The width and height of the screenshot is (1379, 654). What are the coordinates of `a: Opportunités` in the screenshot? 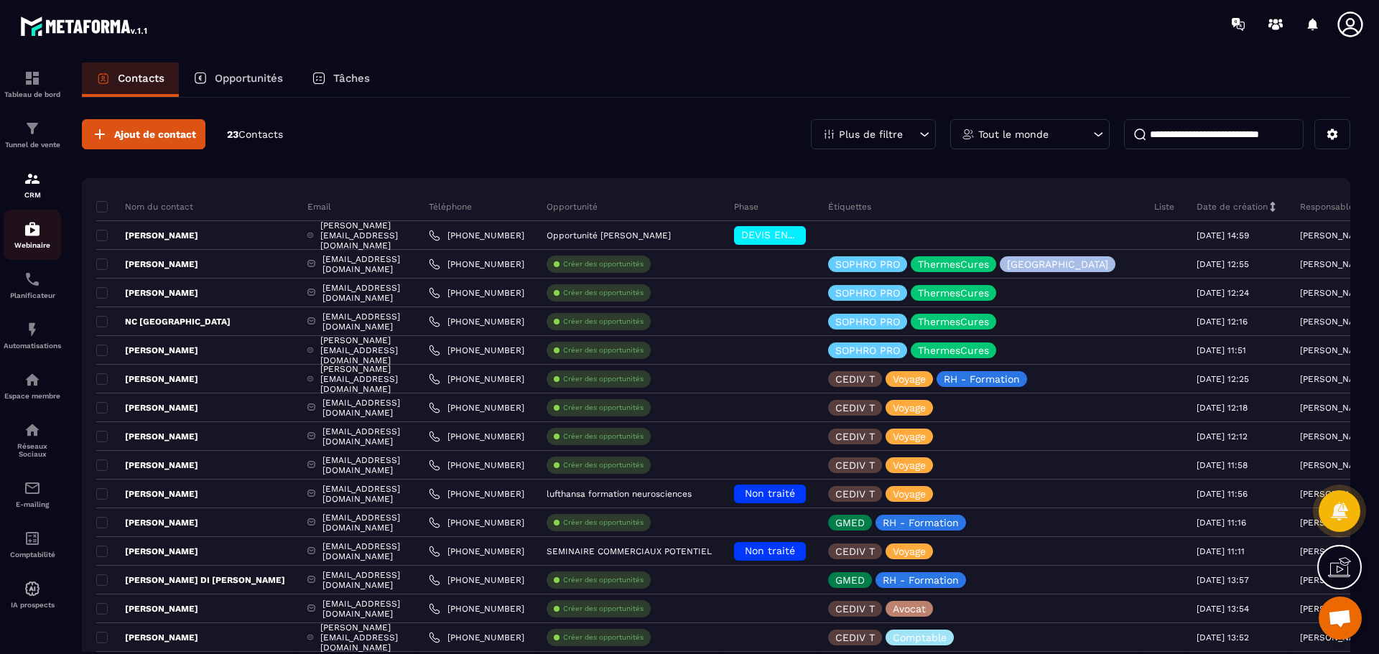 It's located at (238, 80).